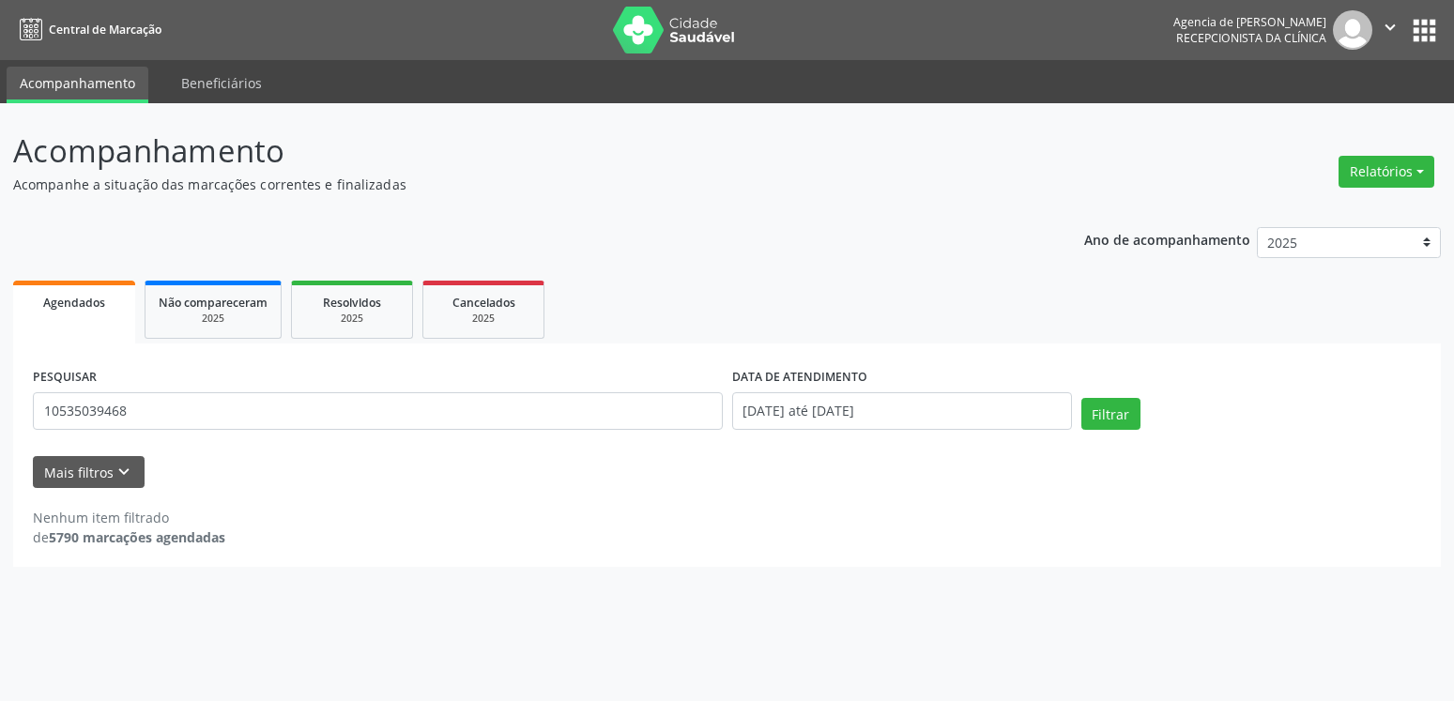 The image size is (1454, 701). What do you see at coordinates (1353, 30) in the screenshot?
I see `img: img` at bounding box center [1353, 30].